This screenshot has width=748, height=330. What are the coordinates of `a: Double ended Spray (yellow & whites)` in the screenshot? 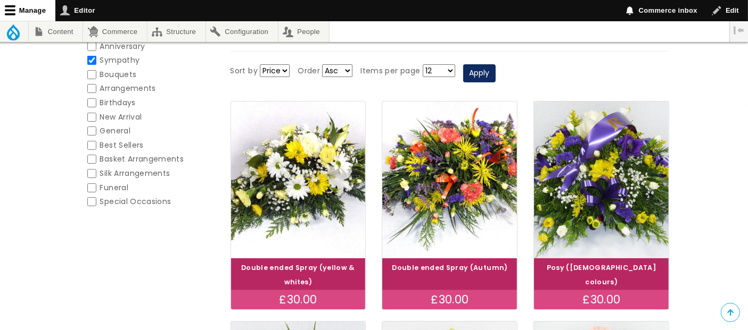 It's located at (298, 275).